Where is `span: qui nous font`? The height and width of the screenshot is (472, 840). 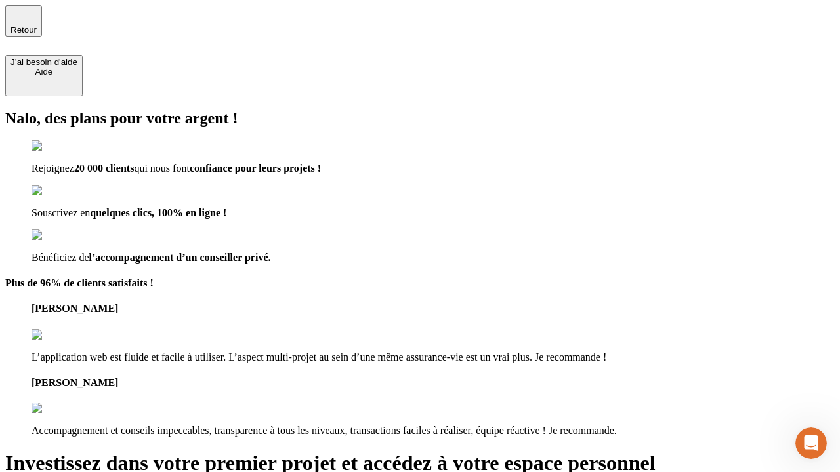
span: qui nous font is located at coordinates (161, 168).